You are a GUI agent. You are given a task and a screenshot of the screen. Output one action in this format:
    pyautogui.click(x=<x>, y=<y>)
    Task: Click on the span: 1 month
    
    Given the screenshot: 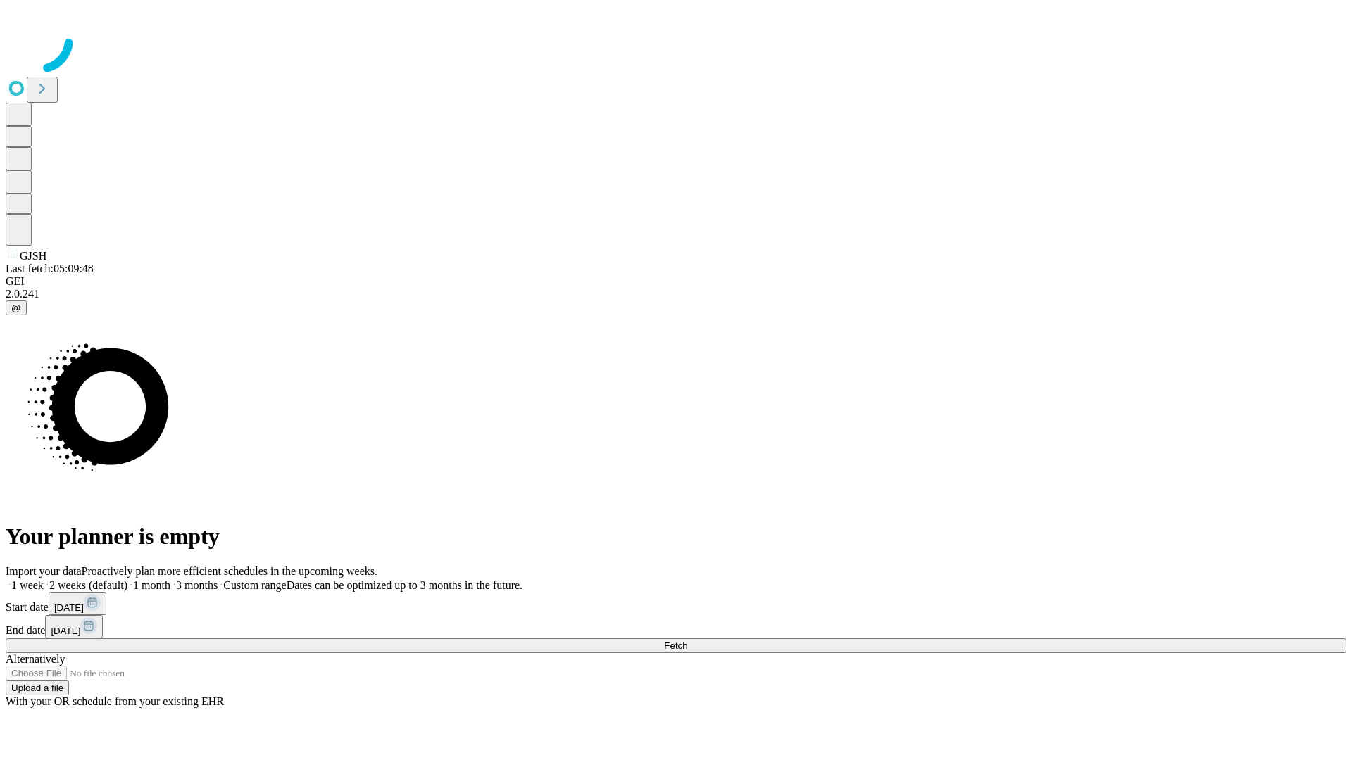 What is the action you would take?
    pyautogui.click(x=151, y=585)
    